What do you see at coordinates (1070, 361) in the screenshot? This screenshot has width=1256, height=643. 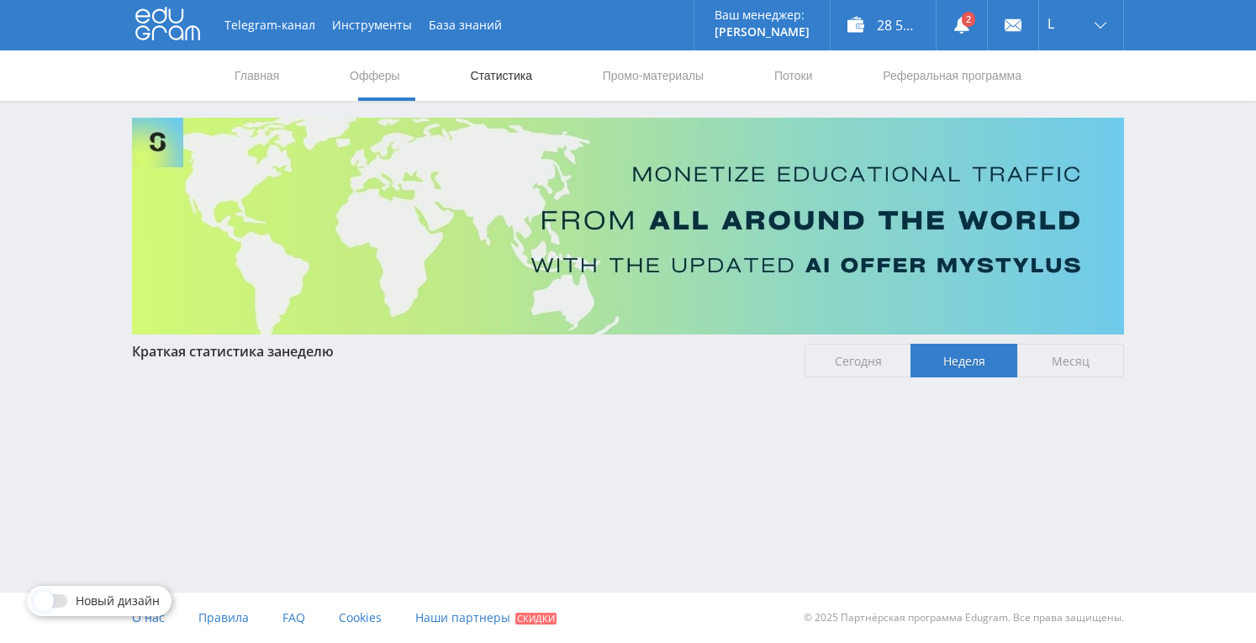 I see `span: Месяц` at bounding box center [1070, 361].